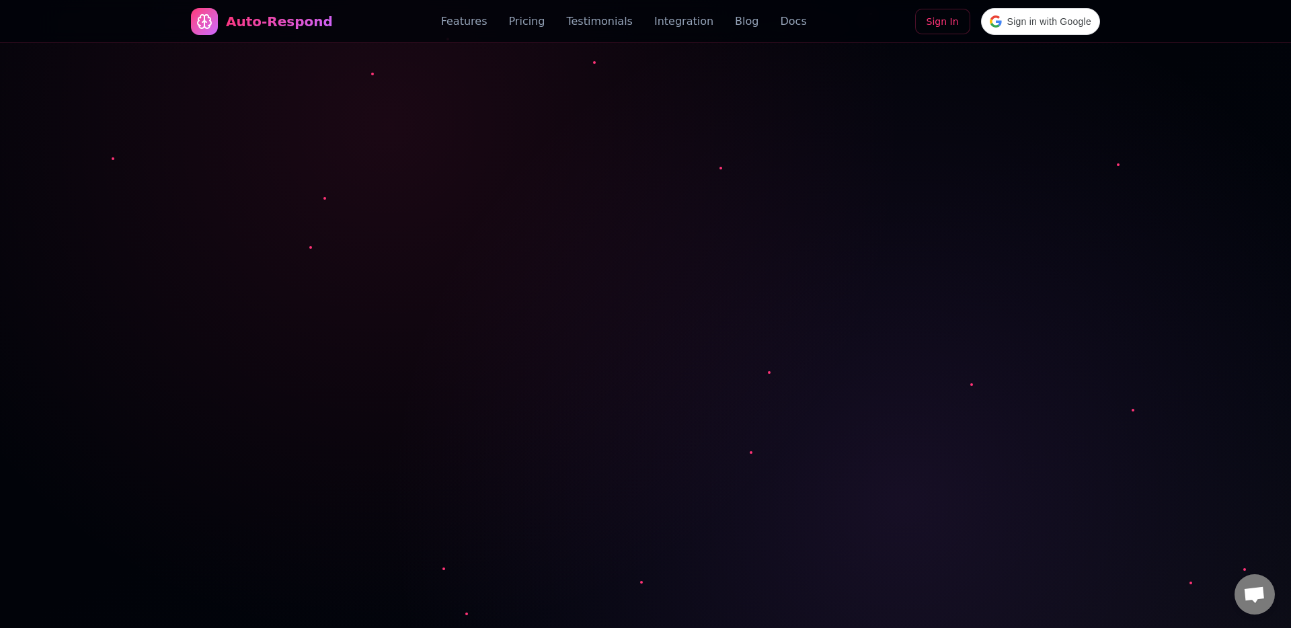 The width and height of the screenshot is (1291, 628). I want to click on a: Integration, so click(684, 22).